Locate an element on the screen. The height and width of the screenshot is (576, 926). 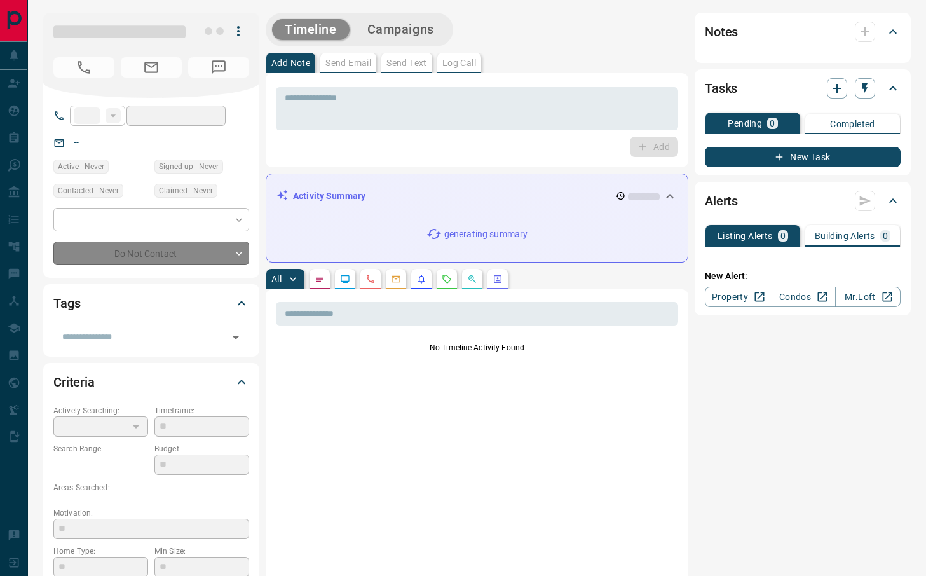
div: Tags is located at coordinates (151, 303).